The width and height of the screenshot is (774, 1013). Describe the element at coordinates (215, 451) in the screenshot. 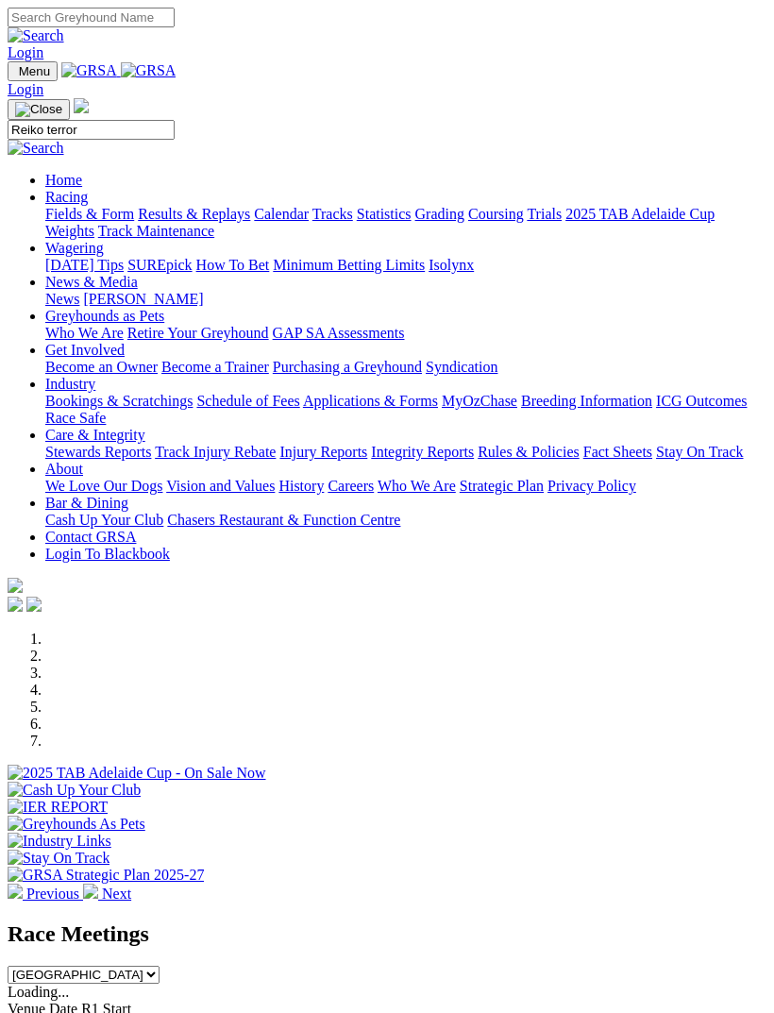

I see `a: Track Injury Rebate` at that location.